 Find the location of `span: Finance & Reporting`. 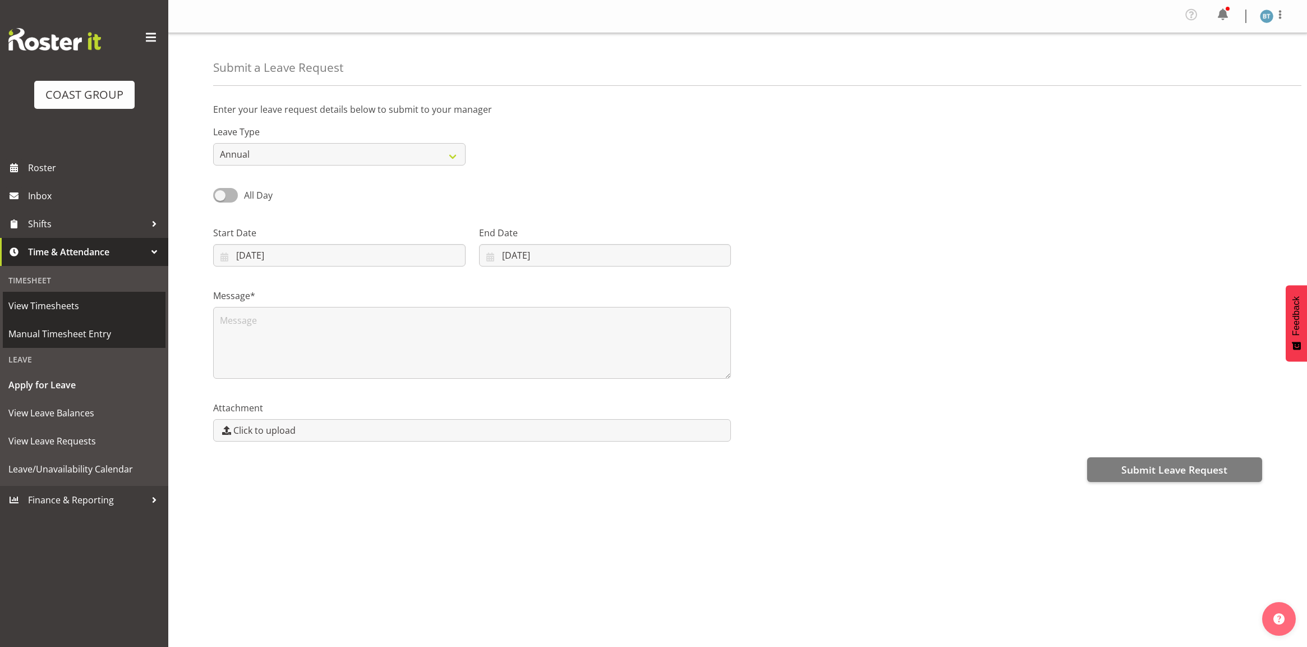

span: Finance & Reporting is located at coordinates (87, 500).